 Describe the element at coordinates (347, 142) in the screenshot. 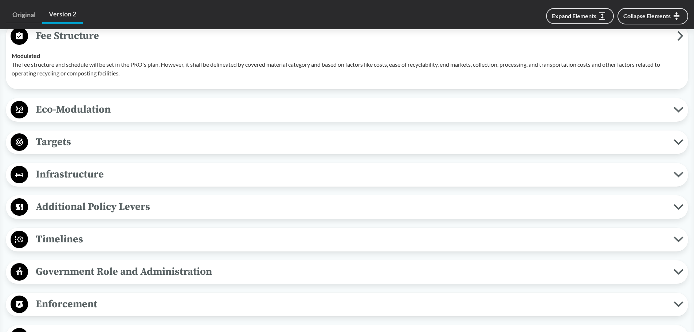

I see `button: Targets` at that location.